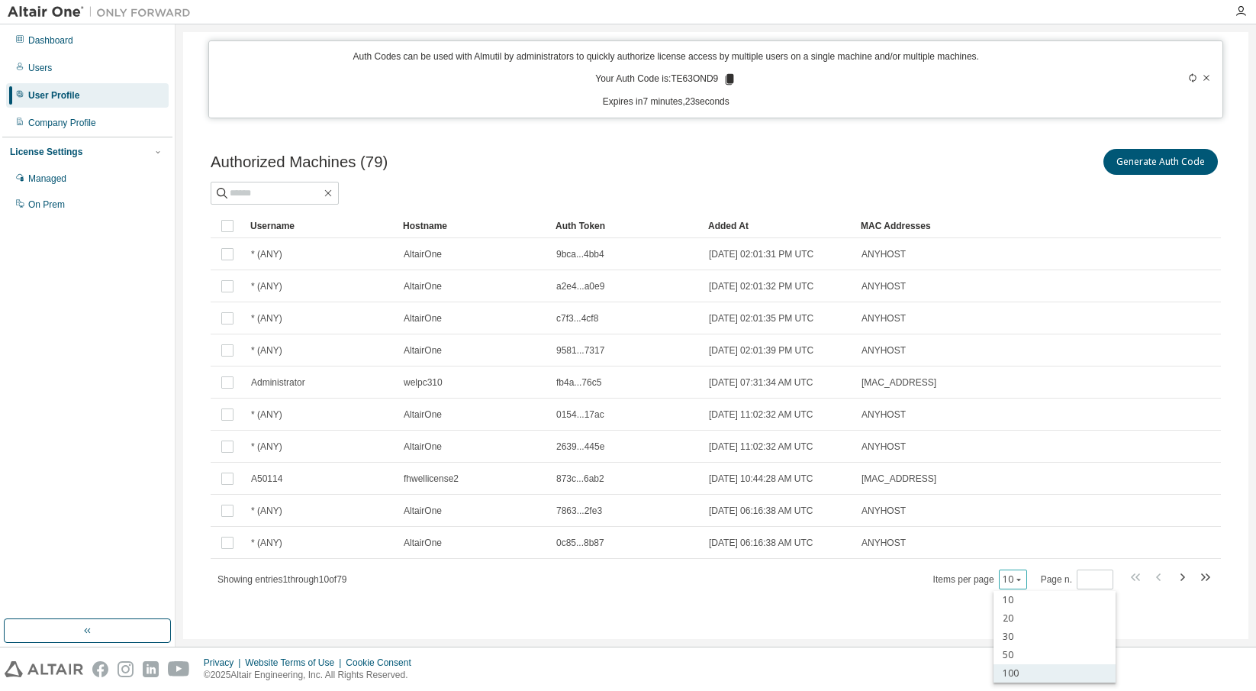  Describe the element at coordinates (579, 510) in the screenshot. I see `span: 7863...2fe3` at that location.